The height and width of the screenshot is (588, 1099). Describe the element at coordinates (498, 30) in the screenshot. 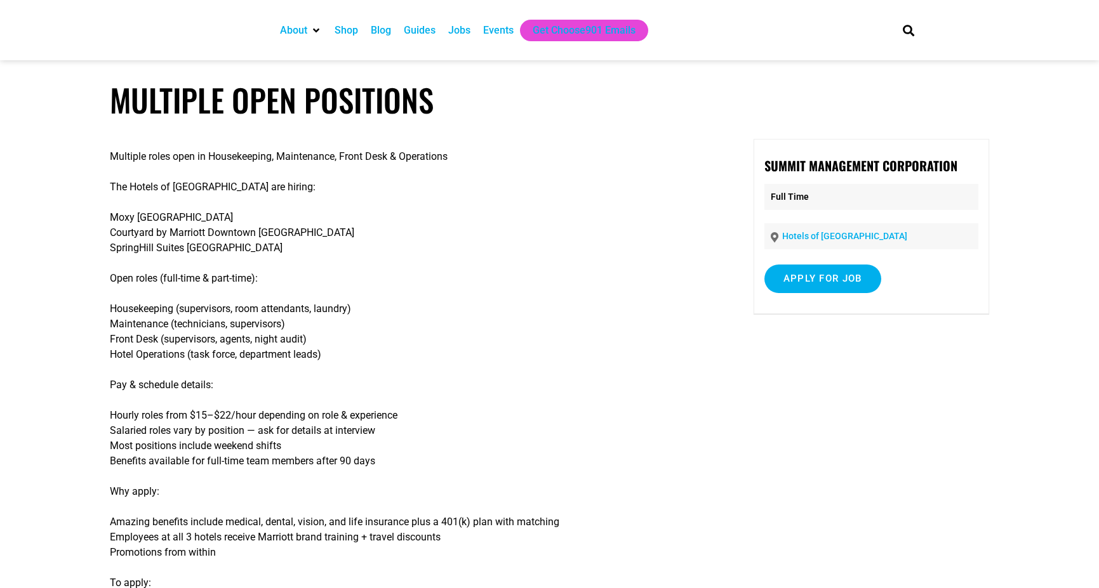

I see `div: Events` at that location.